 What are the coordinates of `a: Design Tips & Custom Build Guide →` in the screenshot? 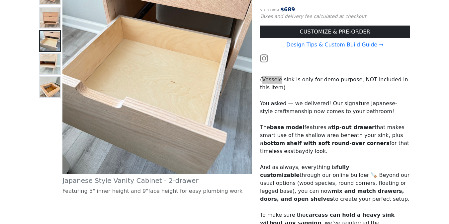 It's located at (335, 45).